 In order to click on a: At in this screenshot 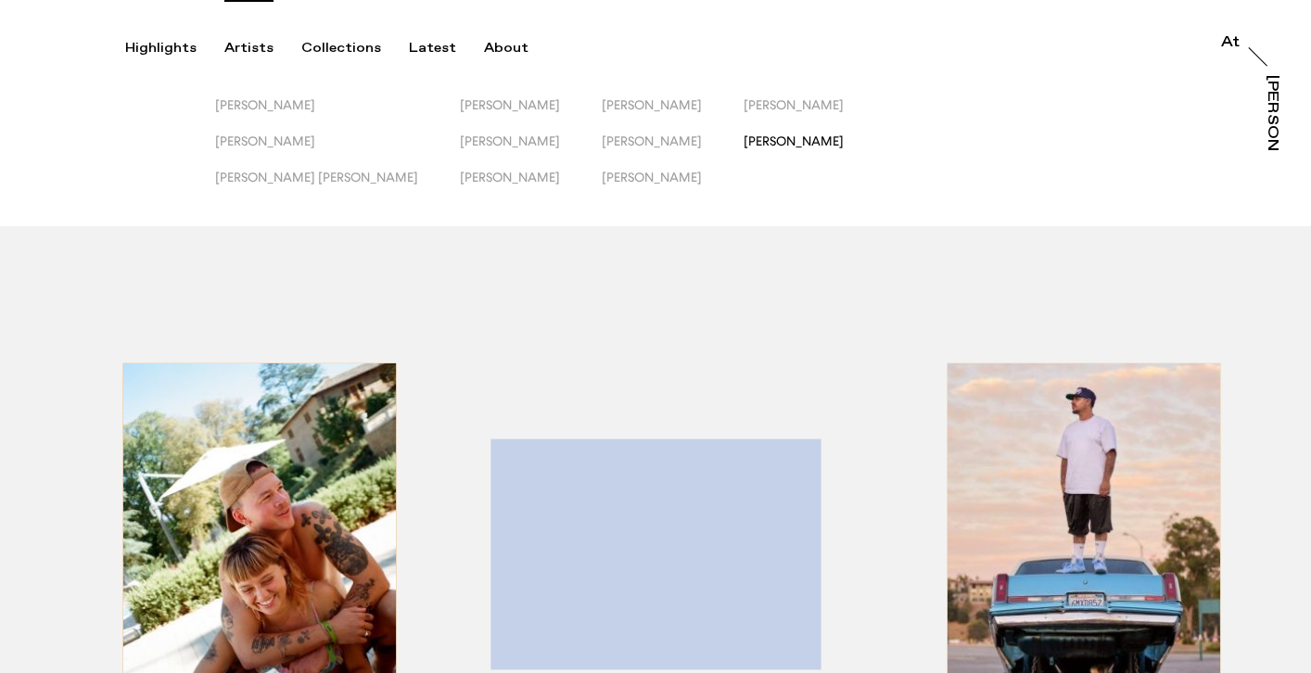, I will do `click(1230, 45)`.